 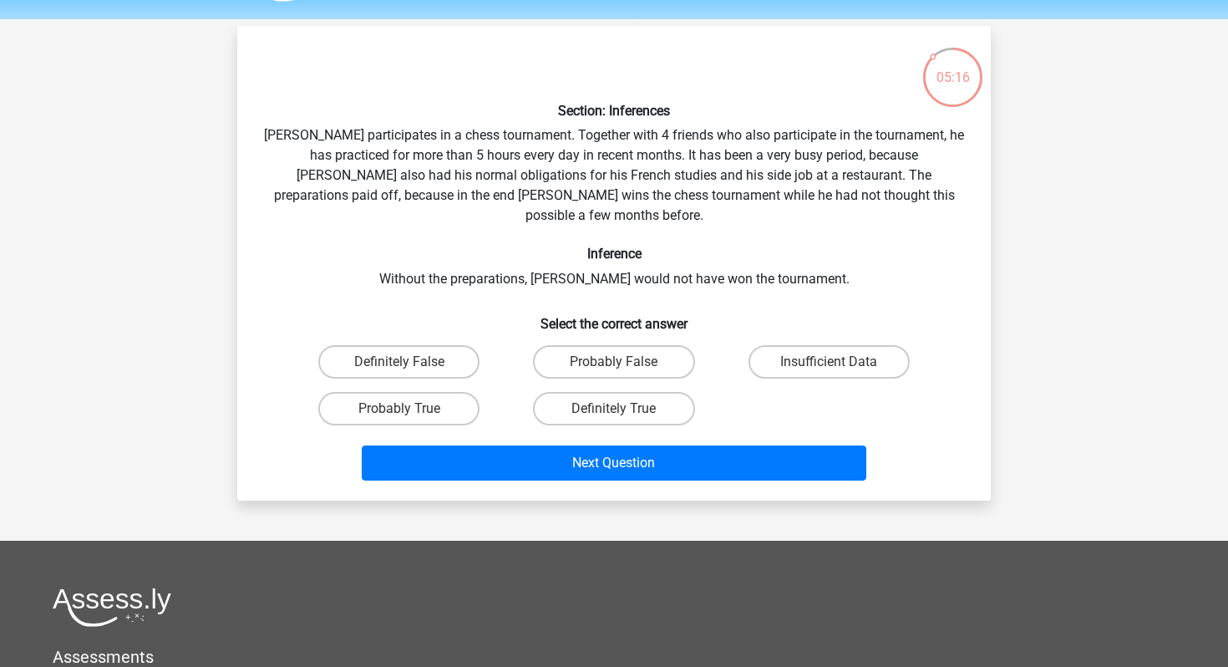 I want to click on h5: Assessments, so click(x=614, y=657).